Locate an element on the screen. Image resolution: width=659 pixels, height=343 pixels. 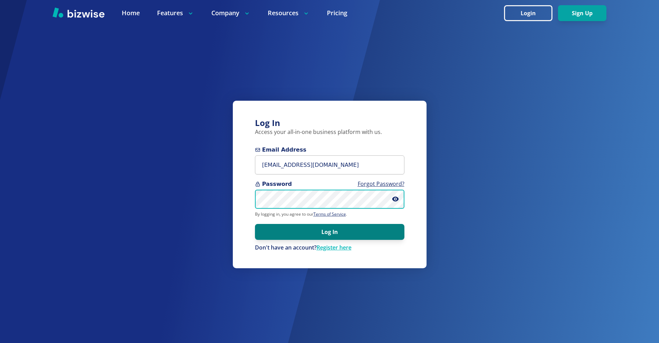
span: Password is located at coordinates (330, 184).